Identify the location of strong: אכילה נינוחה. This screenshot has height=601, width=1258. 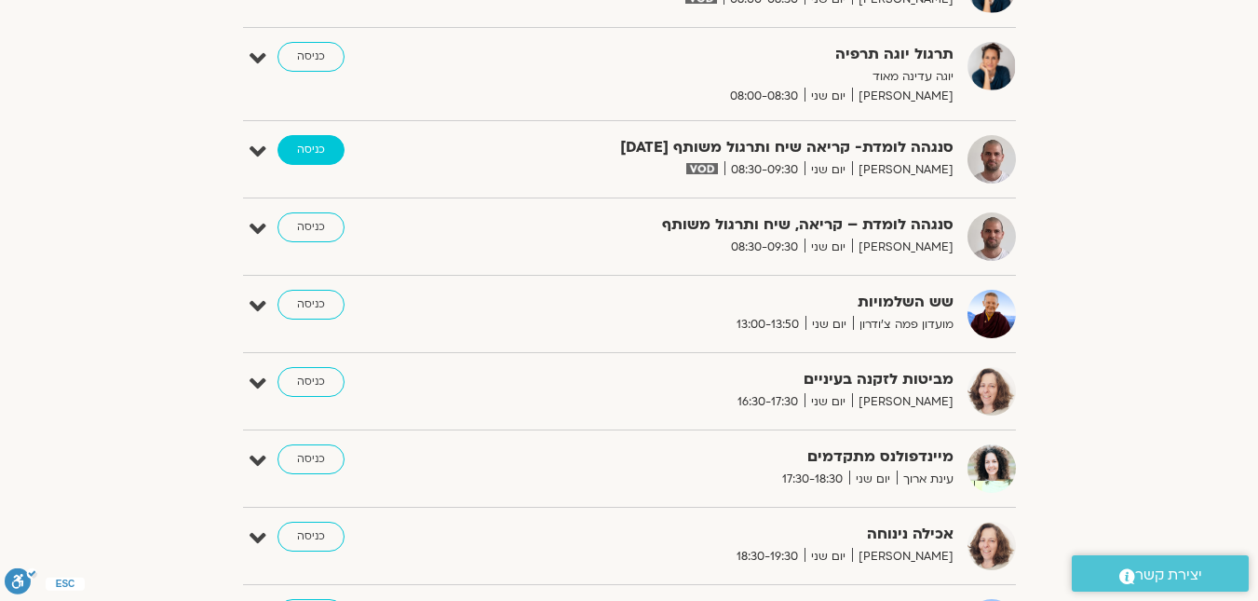
(725, 534).